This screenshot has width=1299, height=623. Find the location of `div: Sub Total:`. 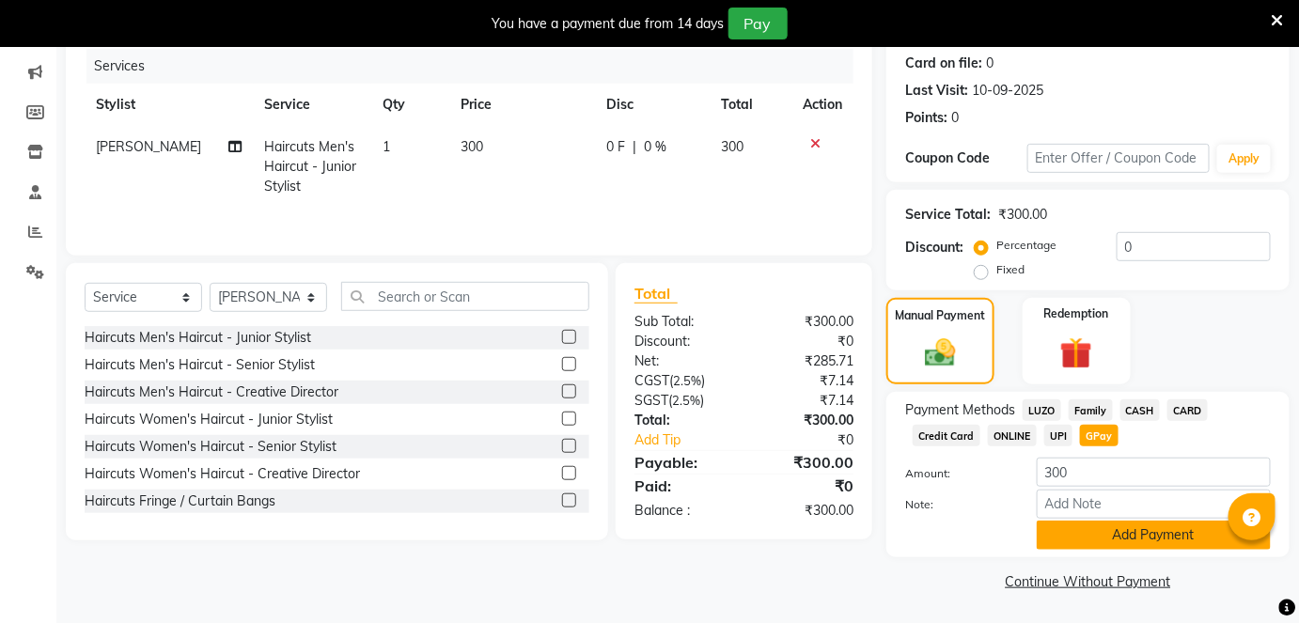

div: Sub Total: is located at coordinates (682, 321).